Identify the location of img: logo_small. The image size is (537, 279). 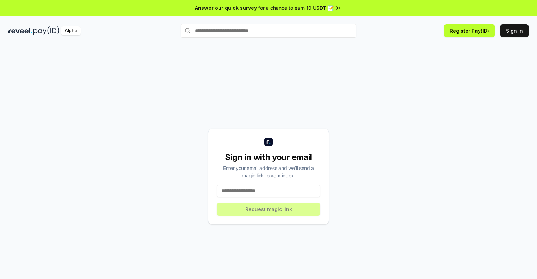
(268, 142).